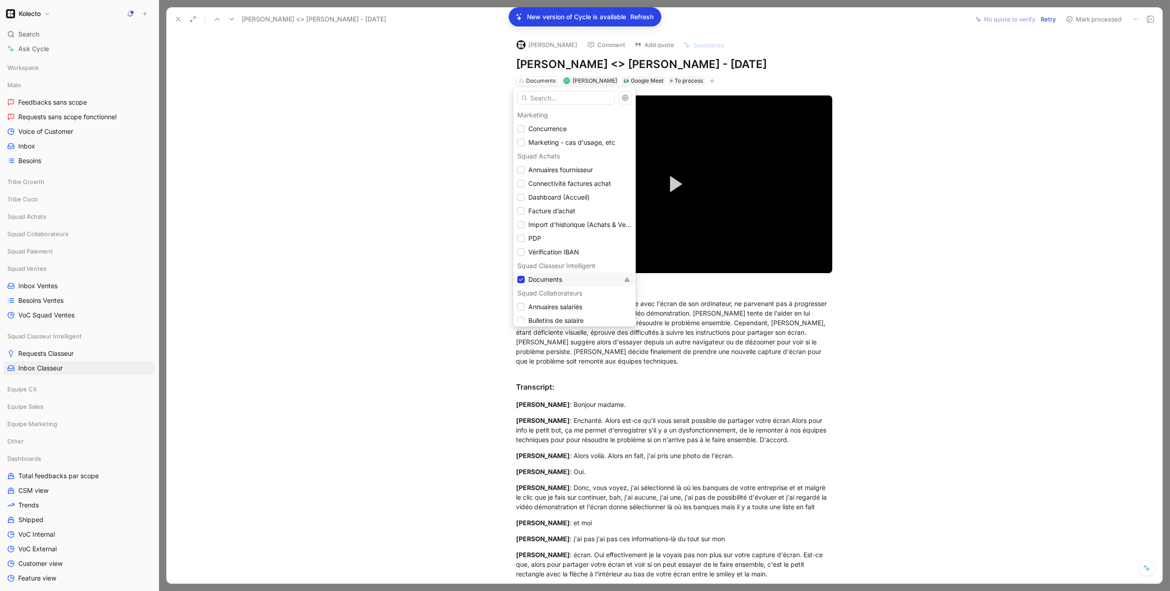 The image size is (1170, 591). Describe the element at coordinates (548, 128) in the screenshot. I see `span: Concurrence` at that location.